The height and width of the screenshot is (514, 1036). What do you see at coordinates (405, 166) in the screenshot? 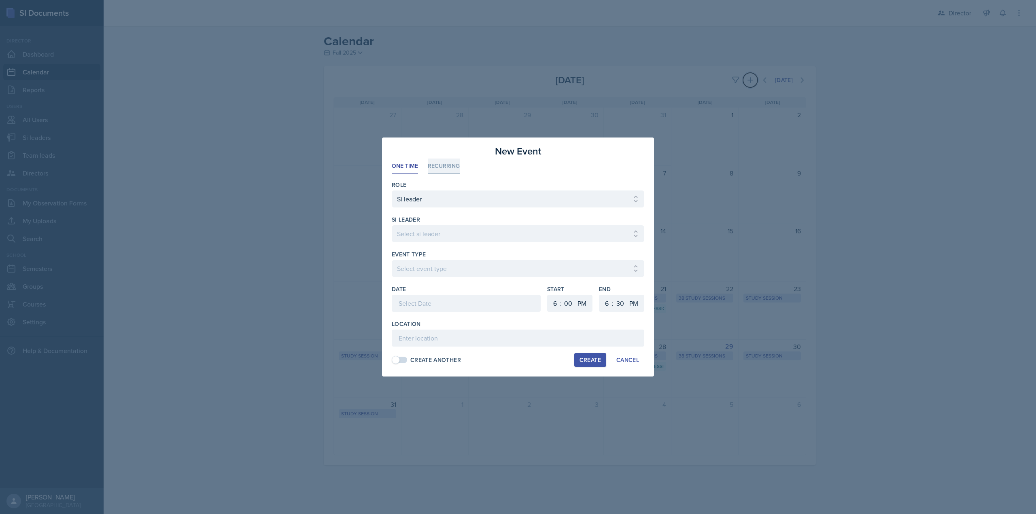
I see `li: One Time` at bounding box center [405, 166].